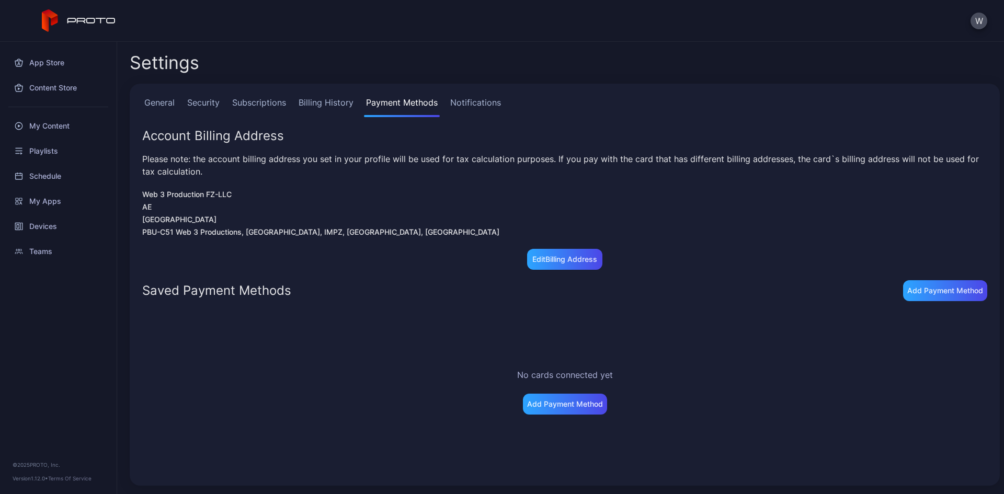 This screenshot has height=494, width=1004. I want to click on a: Schedule, so click(58, 176).